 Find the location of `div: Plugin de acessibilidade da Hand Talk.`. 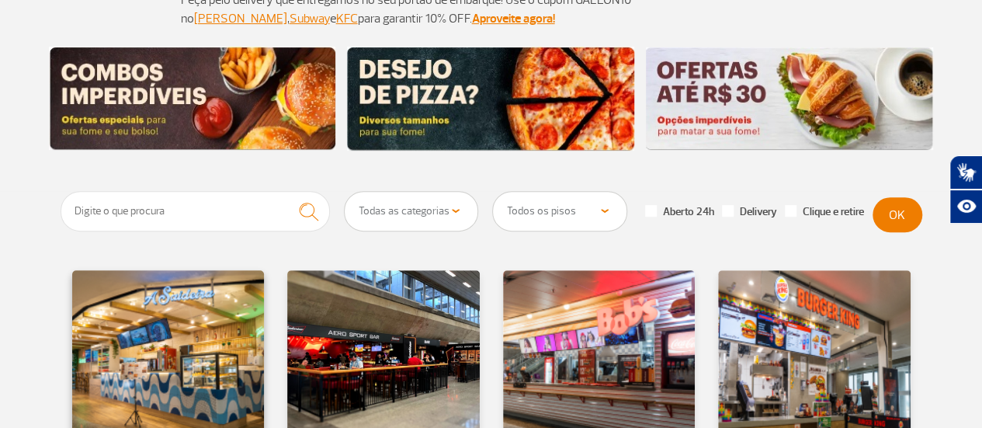

div: Plugin de acessibilidade da Hand Talk. is located at coordinates (966, 189).